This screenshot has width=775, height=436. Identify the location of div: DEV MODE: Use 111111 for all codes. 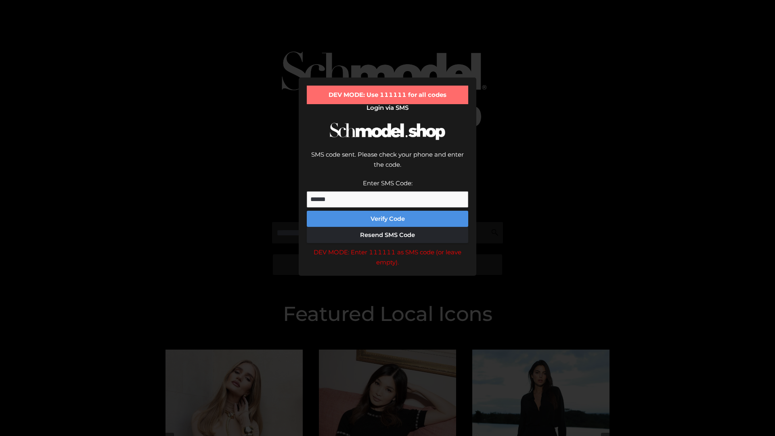
(387, 95).